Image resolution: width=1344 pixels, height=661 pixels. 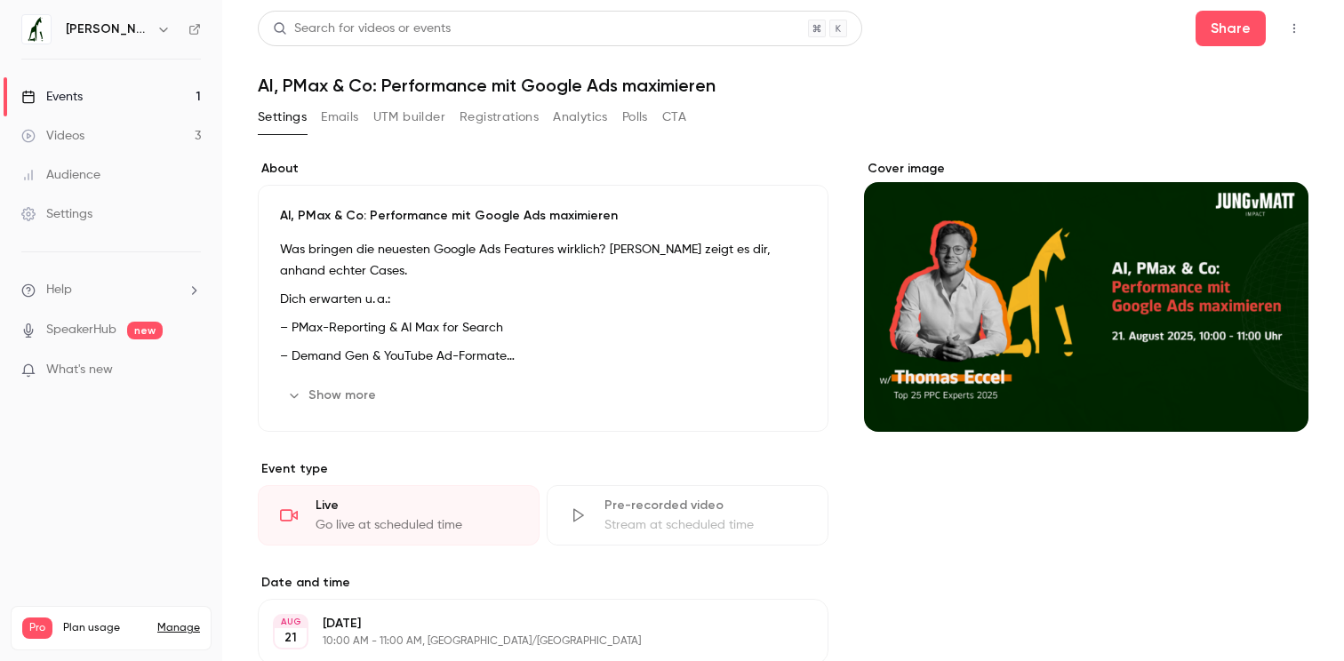 I want to click on section: Cover image, so click(x=1086, y=296).